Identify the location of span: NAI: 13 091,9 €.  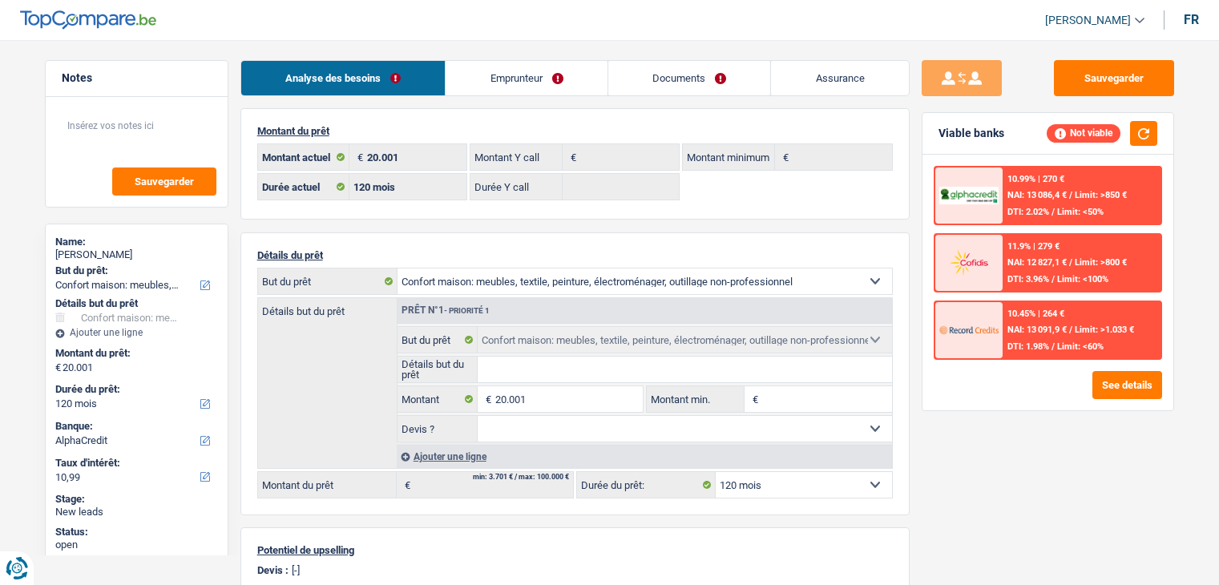
(1037, 330).